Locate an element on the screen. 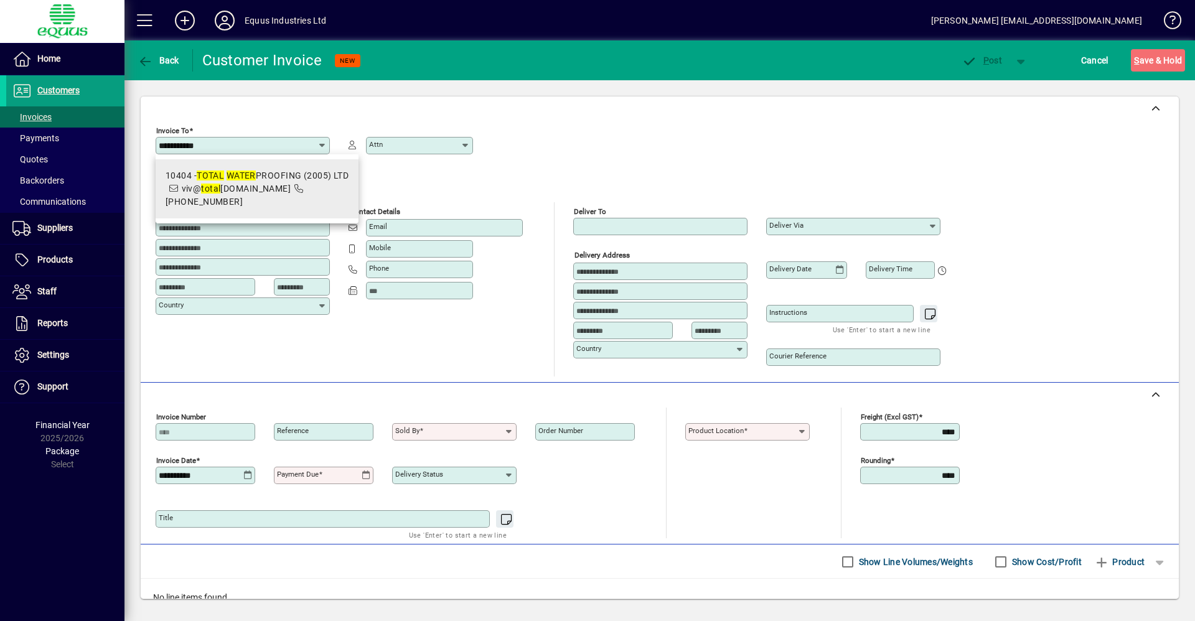 The height and width of the screenshot is (621, 1195). span: Home is located at coordinates (49, 58).